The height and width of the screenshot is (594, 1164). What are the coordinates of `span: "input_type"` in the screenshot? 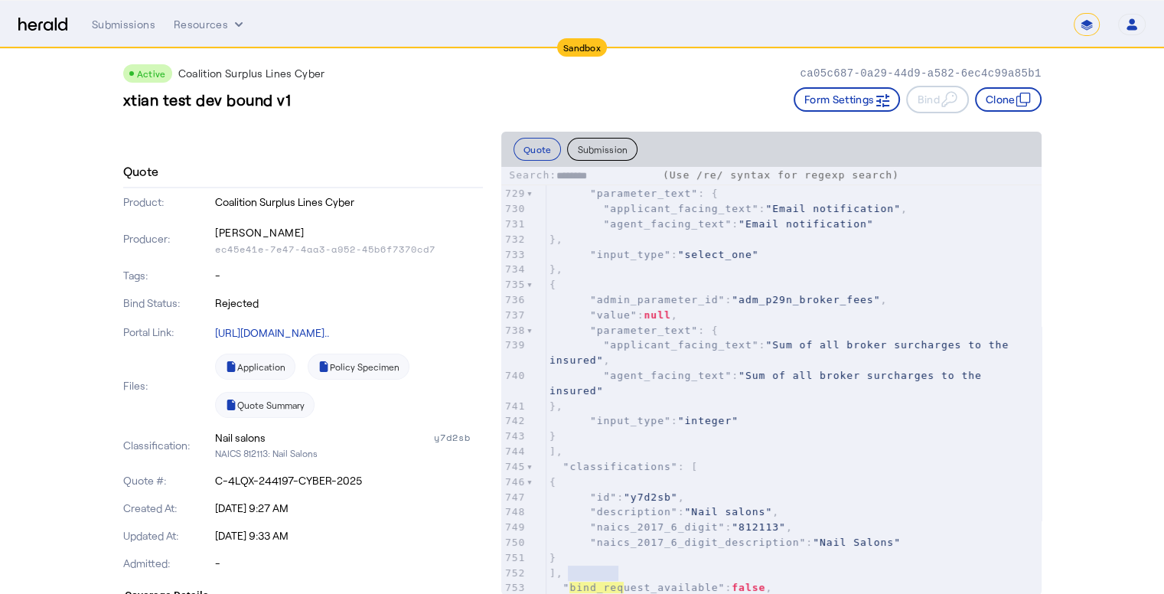 It's located at (631, 254).